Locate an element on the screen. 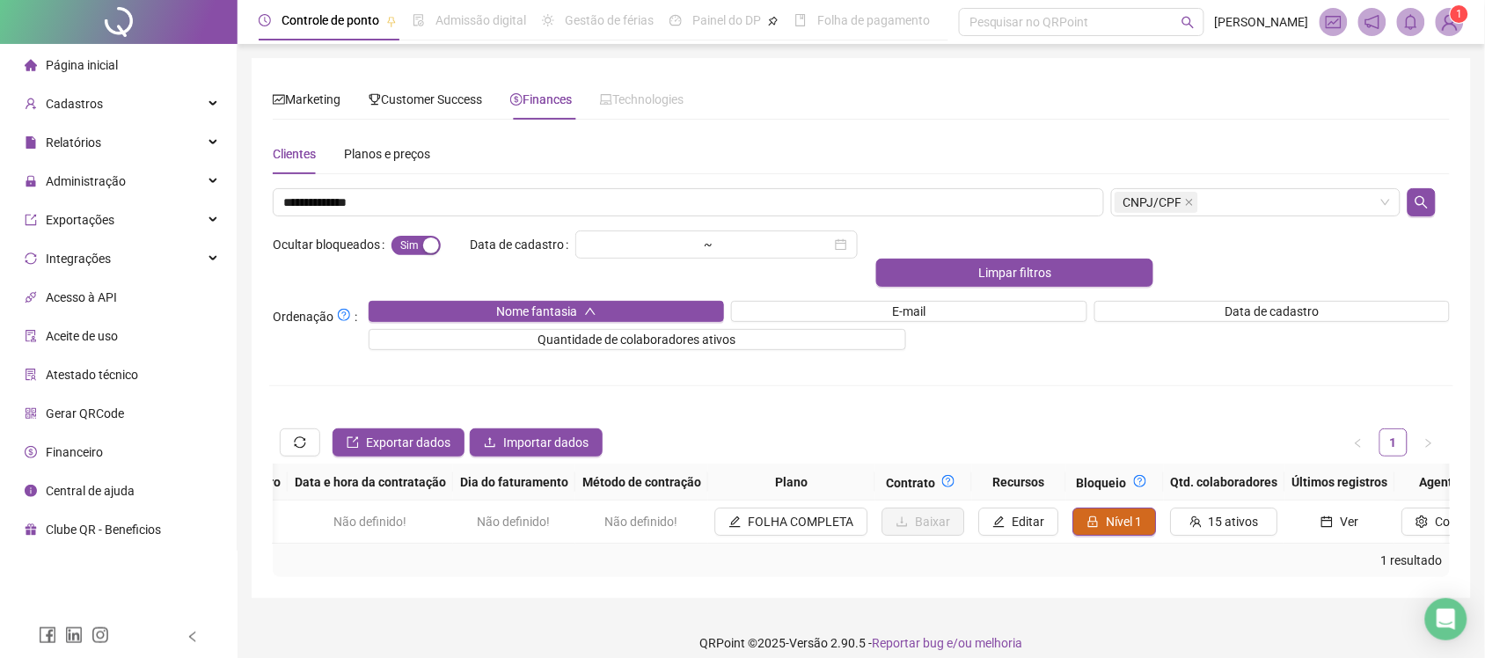 The height and width of the screenshot is (658, 1485). a: 1 is located at coordinates (1394, 443).